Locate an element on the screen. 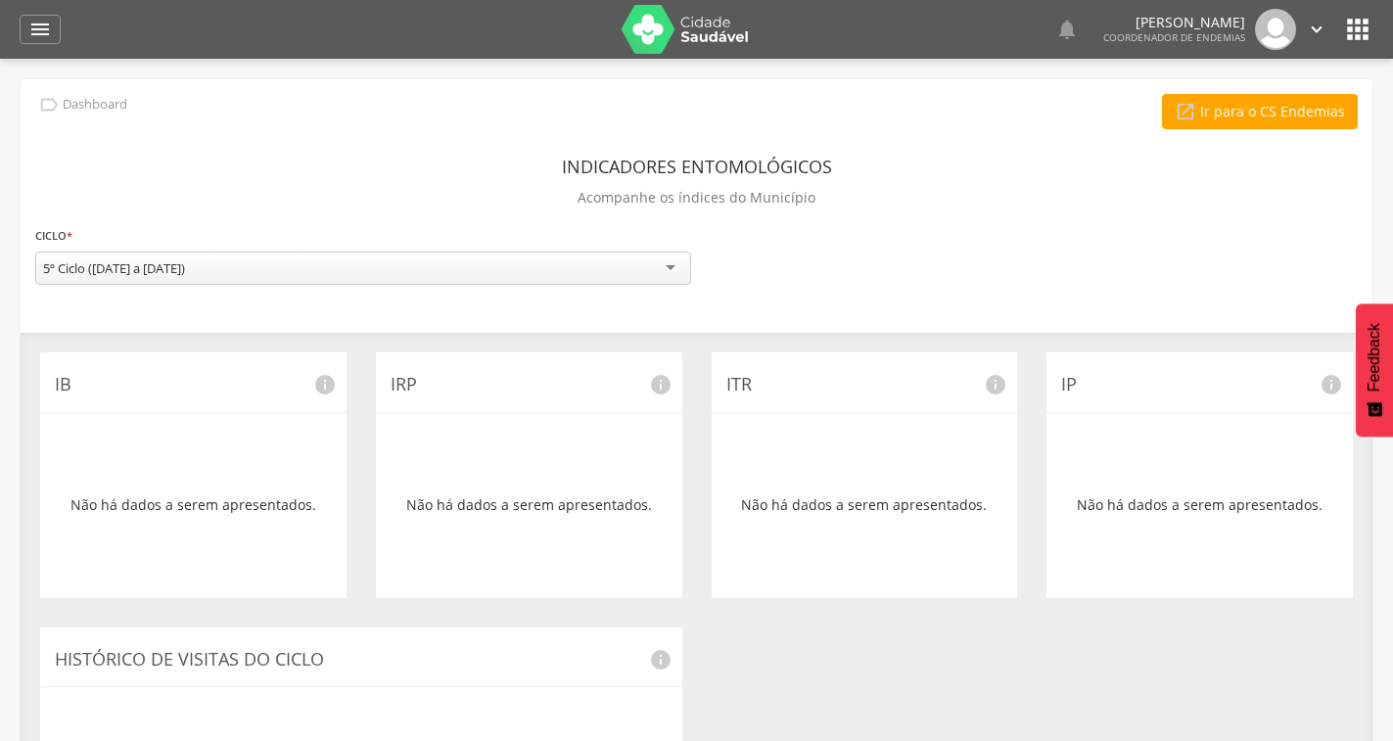 This screenshot has width=1393, height=741. label: Ciclo is located at coordinates (54, 236).